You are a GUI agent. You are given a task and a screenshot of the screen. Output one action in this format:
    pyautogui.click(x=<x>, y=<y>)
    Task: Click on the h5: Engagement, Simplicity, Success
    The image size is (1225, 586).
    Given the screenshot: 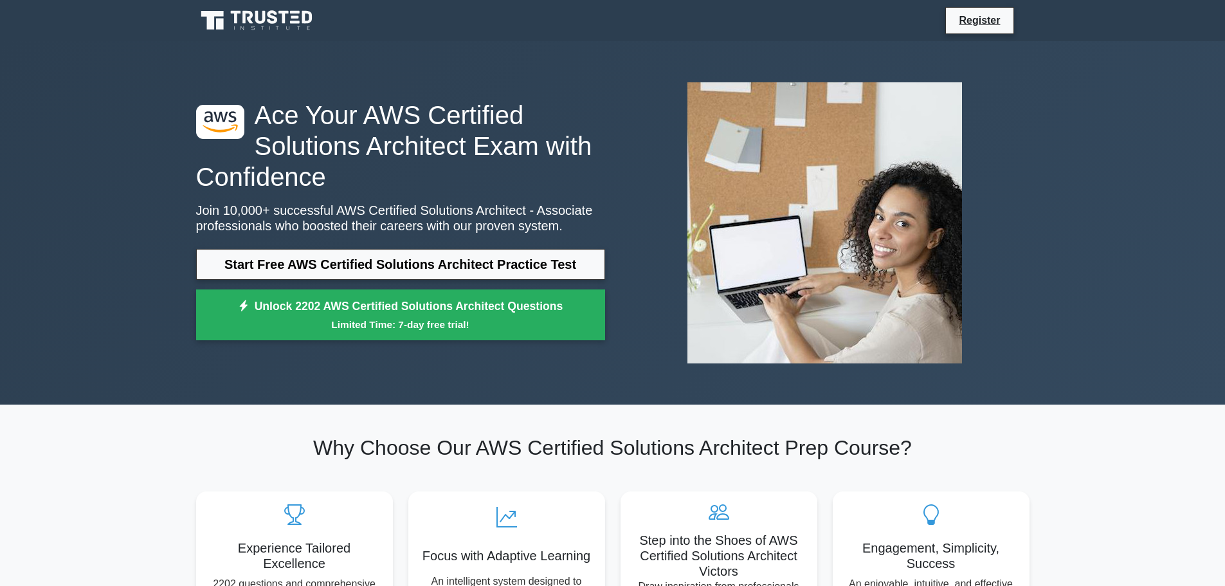 What is the action you would take?
    pyautogui.click(x=931, y=556)
    